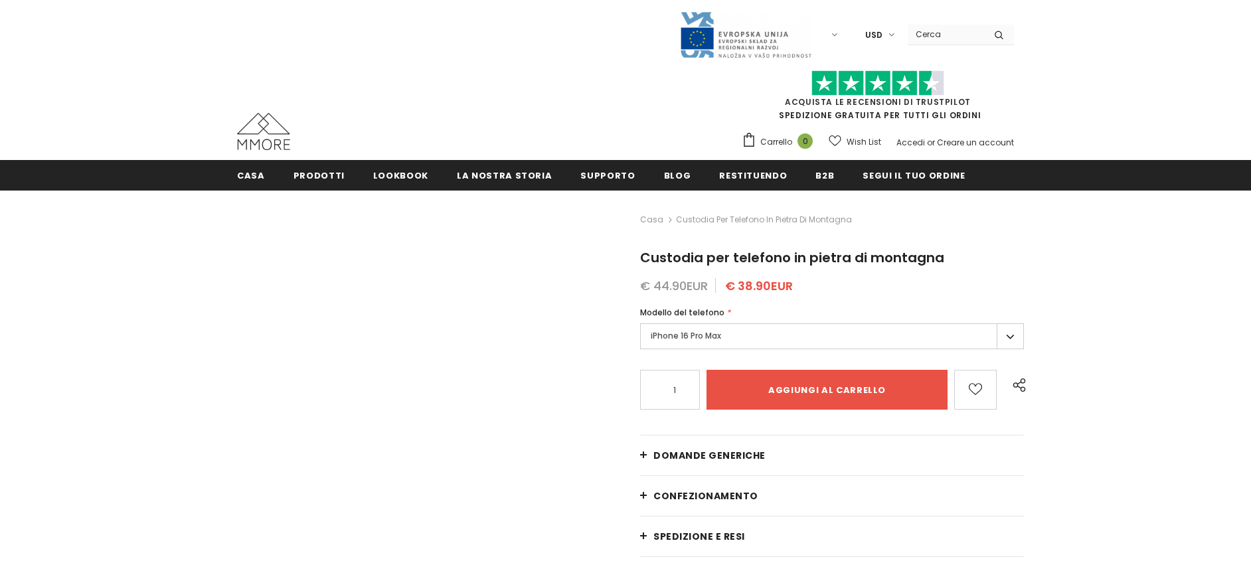 The width and height of the screenshot is (1251, 563). I want to click on img: Javni Razpis, so click(746, 35).